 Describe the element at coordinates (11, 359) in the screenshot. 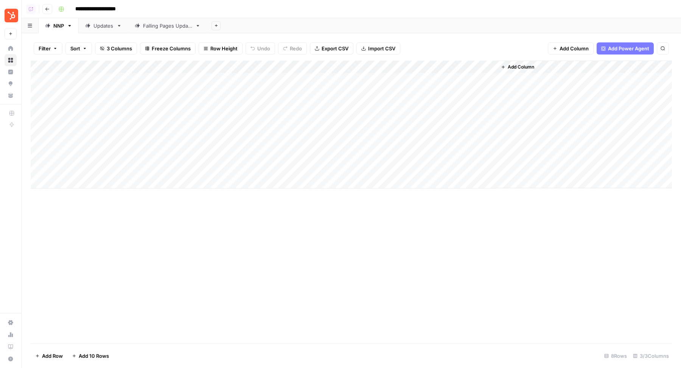

I see `button: Help + Support` at that location.